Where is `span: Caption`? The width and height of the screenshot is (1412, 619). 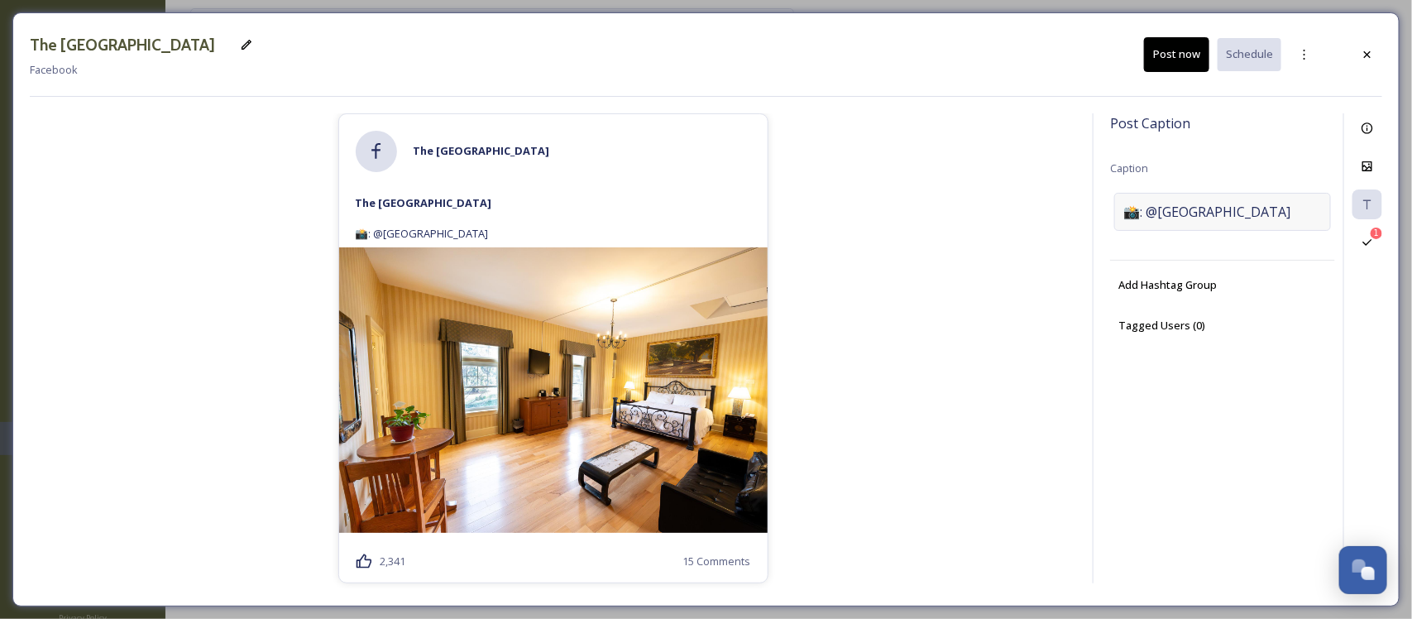 span: Caption is located at coordinates (1129, 168).